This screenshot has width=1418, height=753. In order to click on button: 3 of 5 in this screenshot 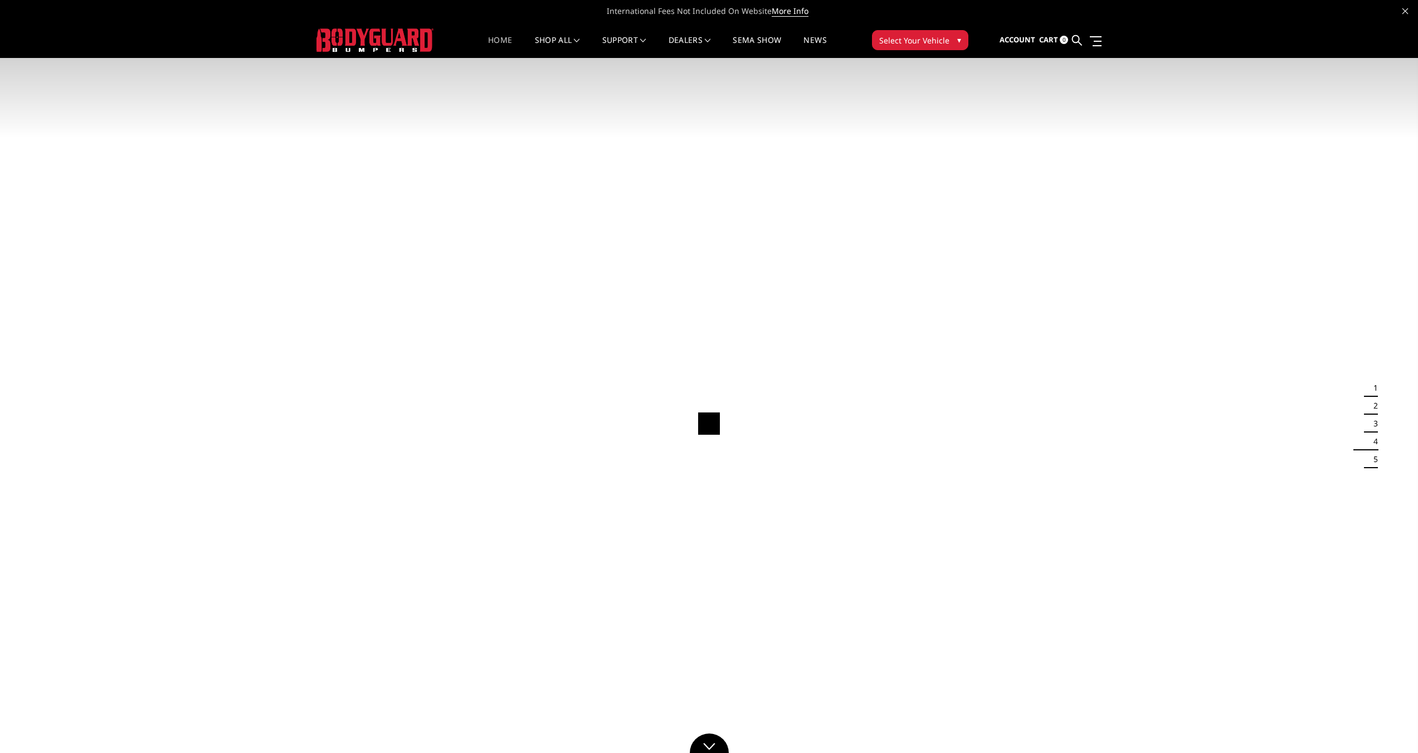, I will do `click(1372, 423)`.